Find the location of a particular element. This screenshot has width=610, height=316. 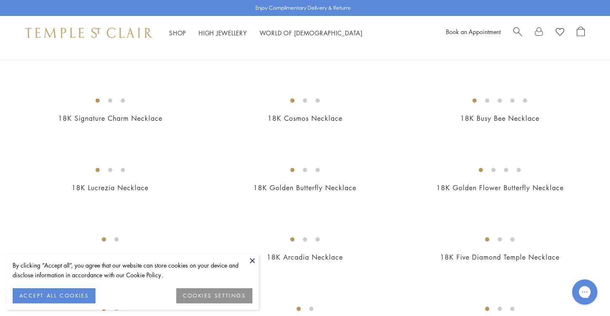

a: ShopShop is located at coordinates (177, 33).